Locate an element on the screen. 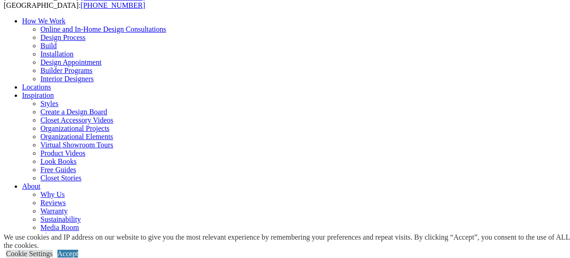 This screenshot has width=570, height=258. a: About is located at coordinates (31, 186).